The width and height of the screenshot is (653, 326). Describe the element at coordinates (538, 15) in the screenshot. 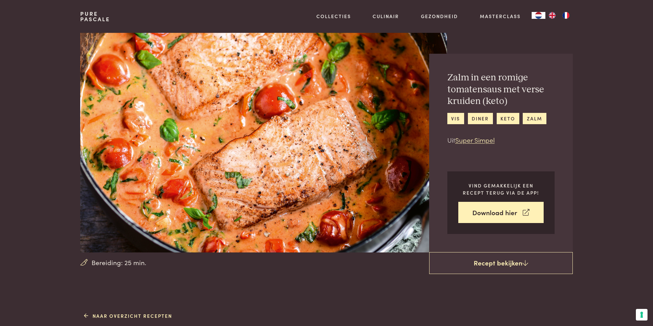

I see `div: Language` at that location.